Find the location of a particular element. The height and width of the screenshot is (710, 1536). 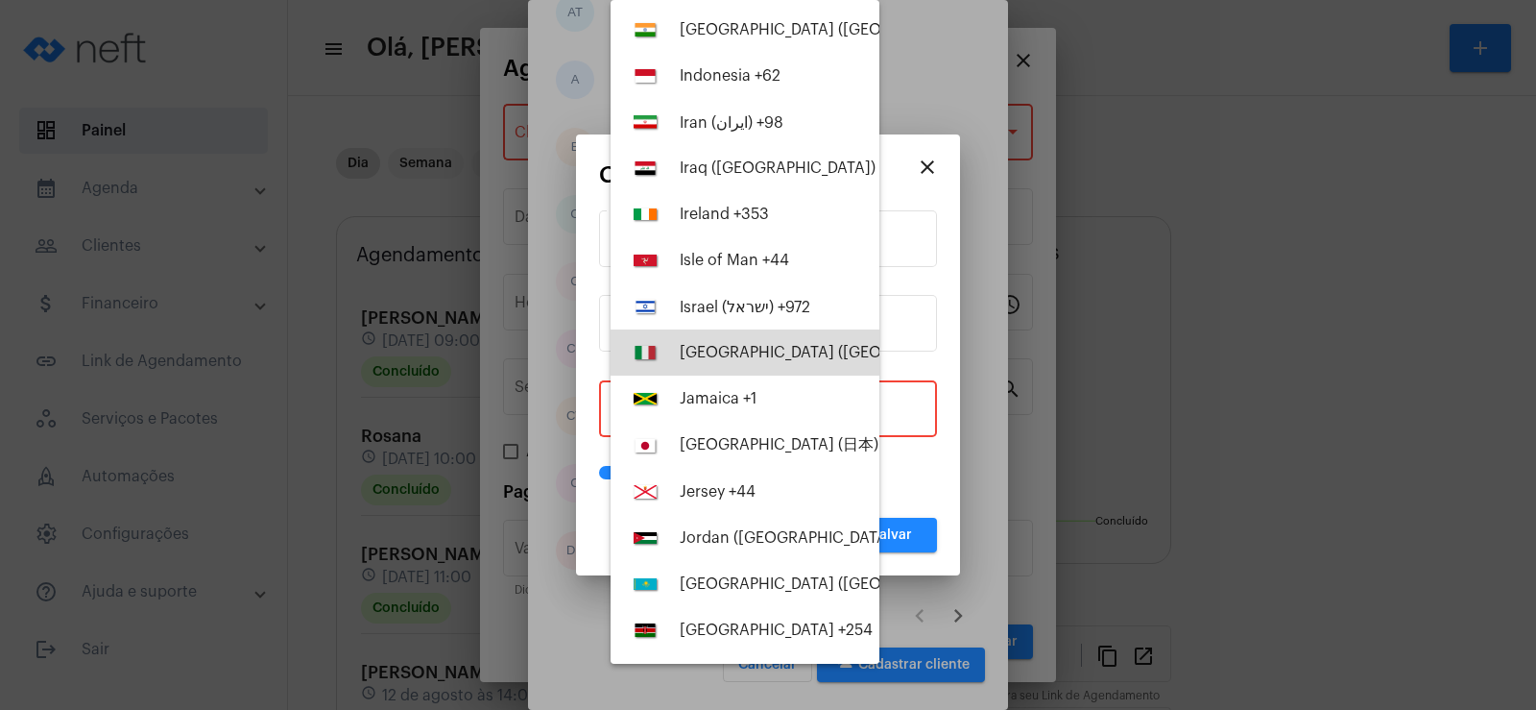

div: Jersey +44 is located at coordinates (717, 492).